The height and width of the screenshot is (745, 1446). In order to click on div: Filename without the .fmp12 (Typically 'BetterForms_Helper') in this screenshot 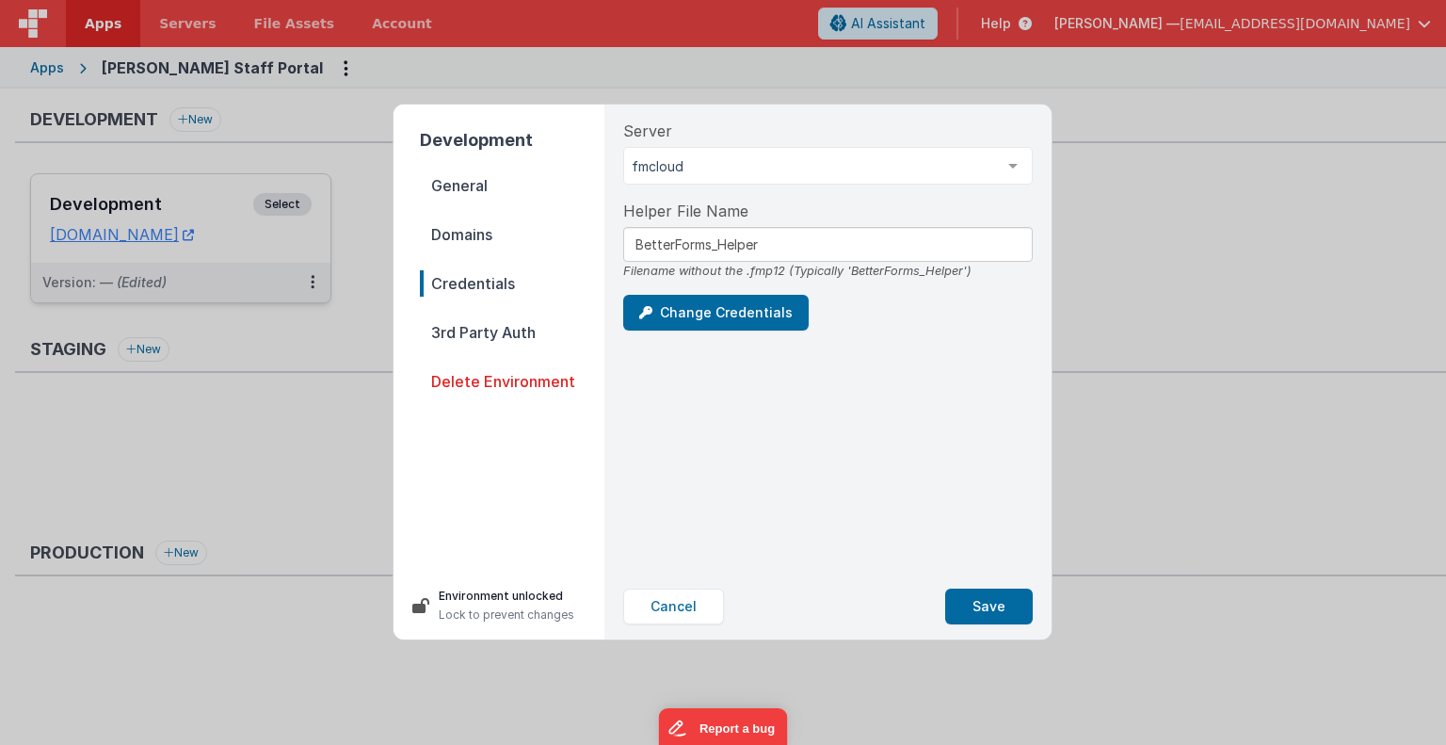, I will do `click(827, 270)`.